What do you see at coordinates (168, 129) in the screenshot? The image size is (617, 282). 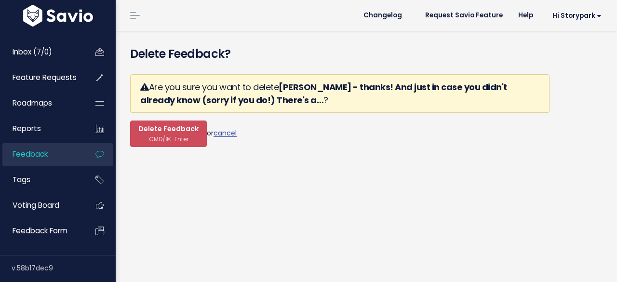 I see `span: Delete Feedback` at bounding box center [168, 129].